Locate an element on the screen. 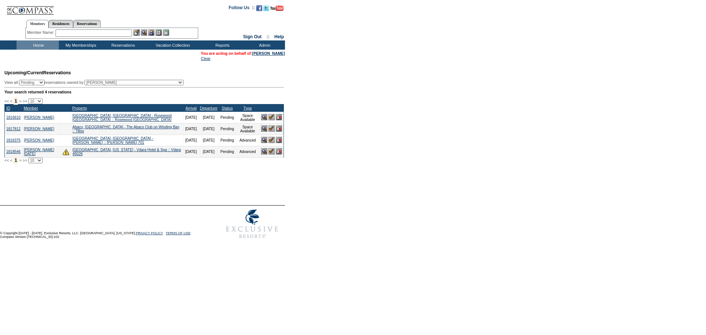 This screenshot has height=335, width=706. a: Residences is located at coordinates (61, 24).